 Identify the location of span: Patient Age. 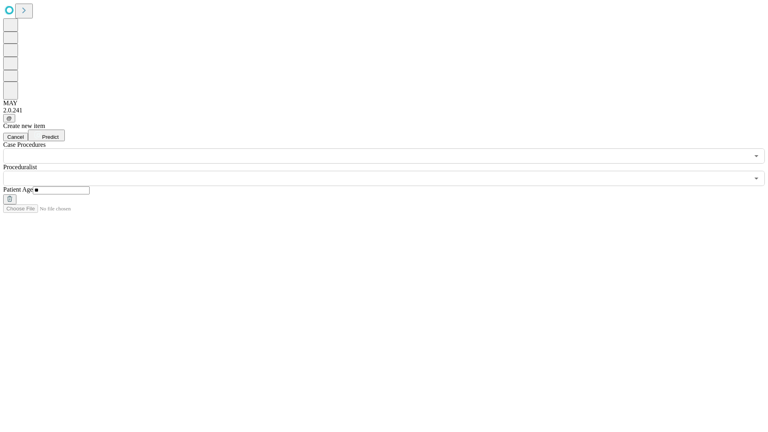
(18, 189).